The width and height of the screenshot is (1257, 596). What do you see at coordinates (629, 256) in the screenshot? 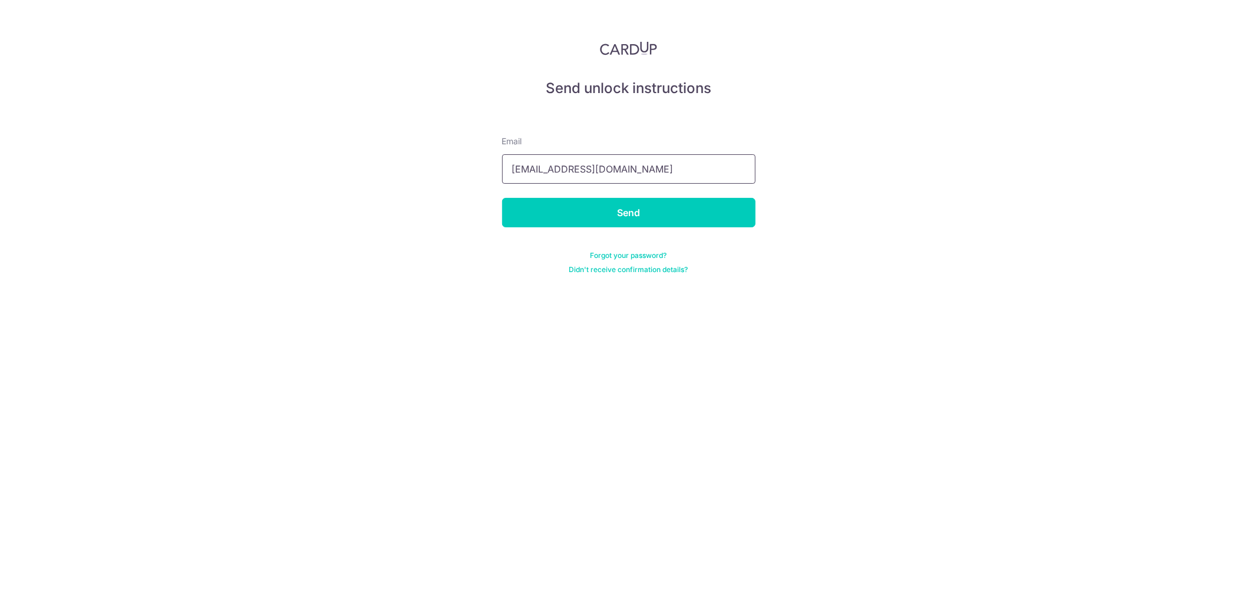
I see `a: Forgot your password?` at bounding box center [629, 256].